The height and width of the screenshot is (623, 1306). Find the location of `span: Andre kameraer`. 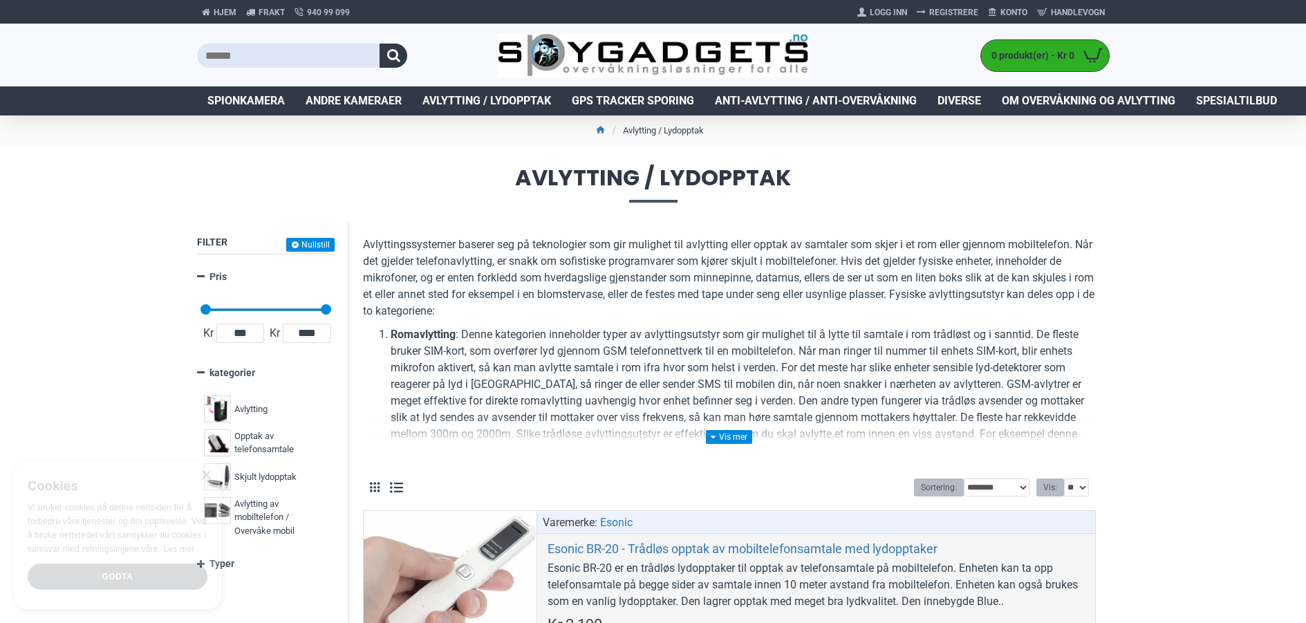

span: Andre kameraer is located at coordinates (353, 101).